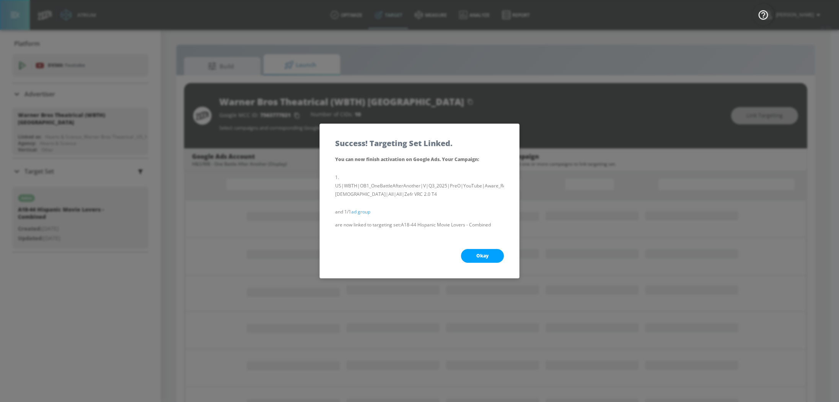 The width and height of the screenshot is (839, 402). I want to click on p: and 1/1, so click(419, 212).